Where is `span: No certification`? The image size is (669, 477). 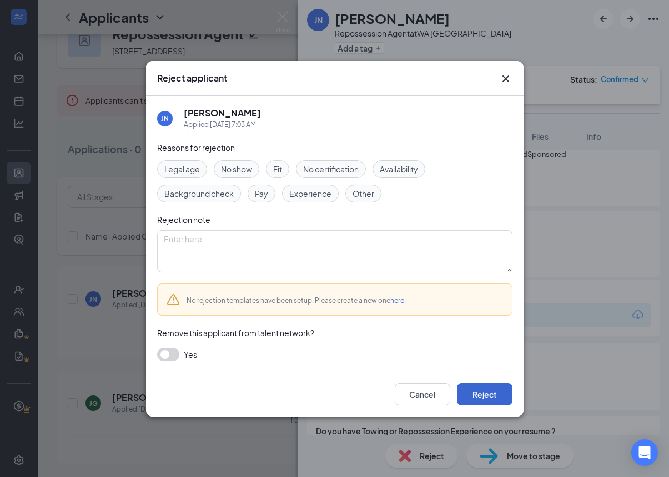 span: No certification is located at coordinates (331, 169).